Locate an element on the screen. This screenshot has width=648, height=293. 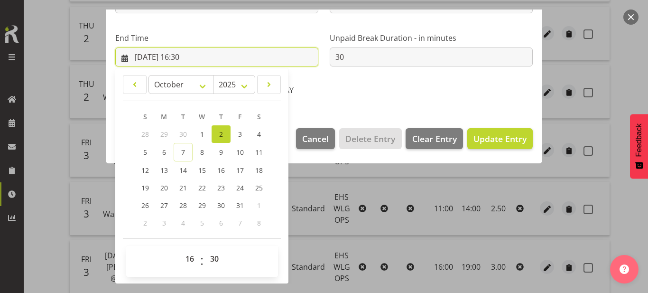
a: 2 is located at coordinates (221, 134).